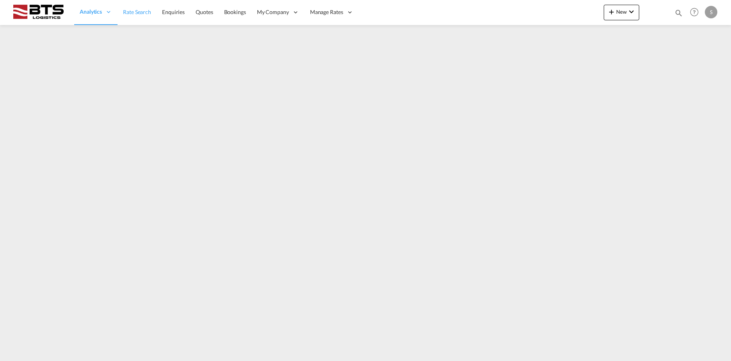  What do you see at coordinates (235, 12) in the screenshot?
I see `span: Bookings` at bounding box center [235, 12].